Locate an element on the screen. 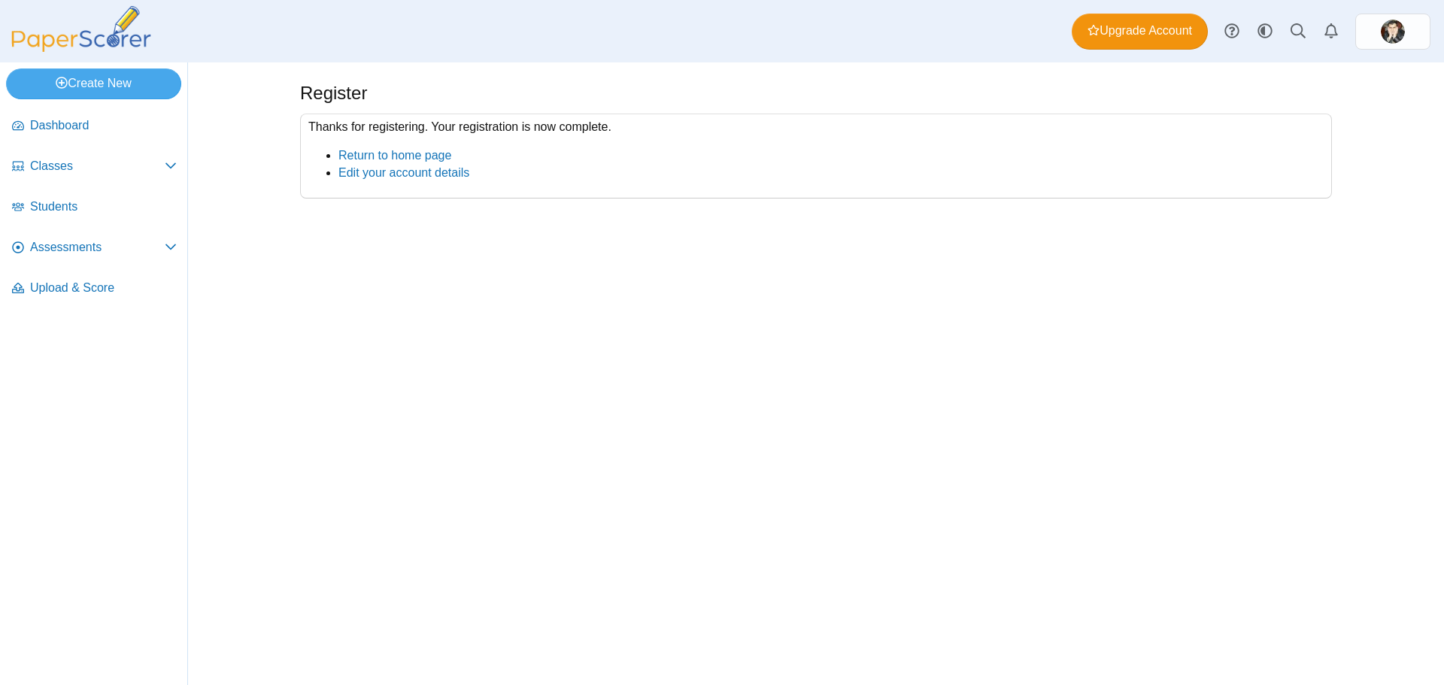  a: Upload & Score is located at coordinates (94, 289).